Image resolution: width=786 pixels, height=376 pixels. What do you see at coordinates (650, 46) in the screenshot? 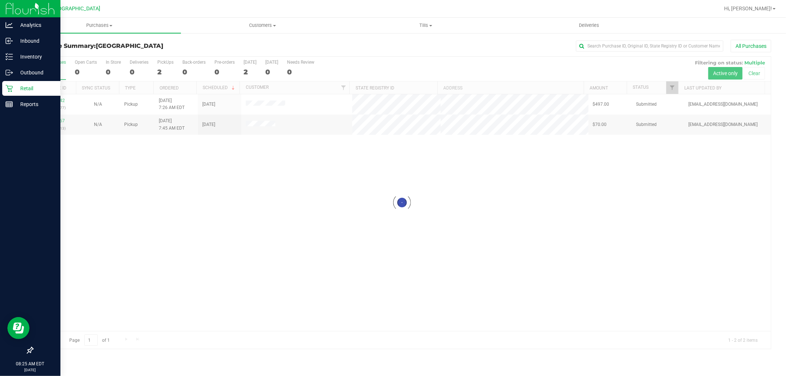
I see `input: Search Purchase ID, Original ID, State Registry ID or Customer Name...` at bounding box center [650, 46].